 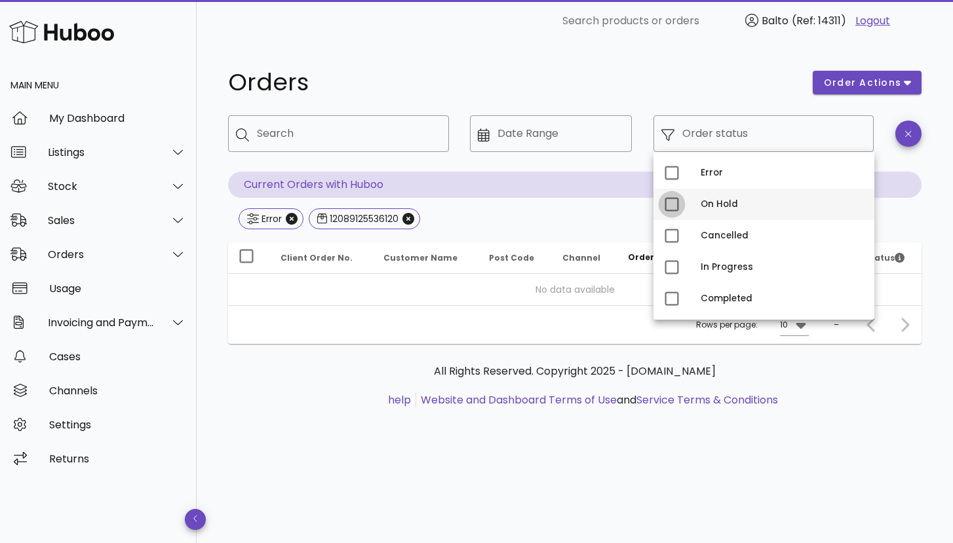 I want to click on button: order actions, so click(x=867, y=83).